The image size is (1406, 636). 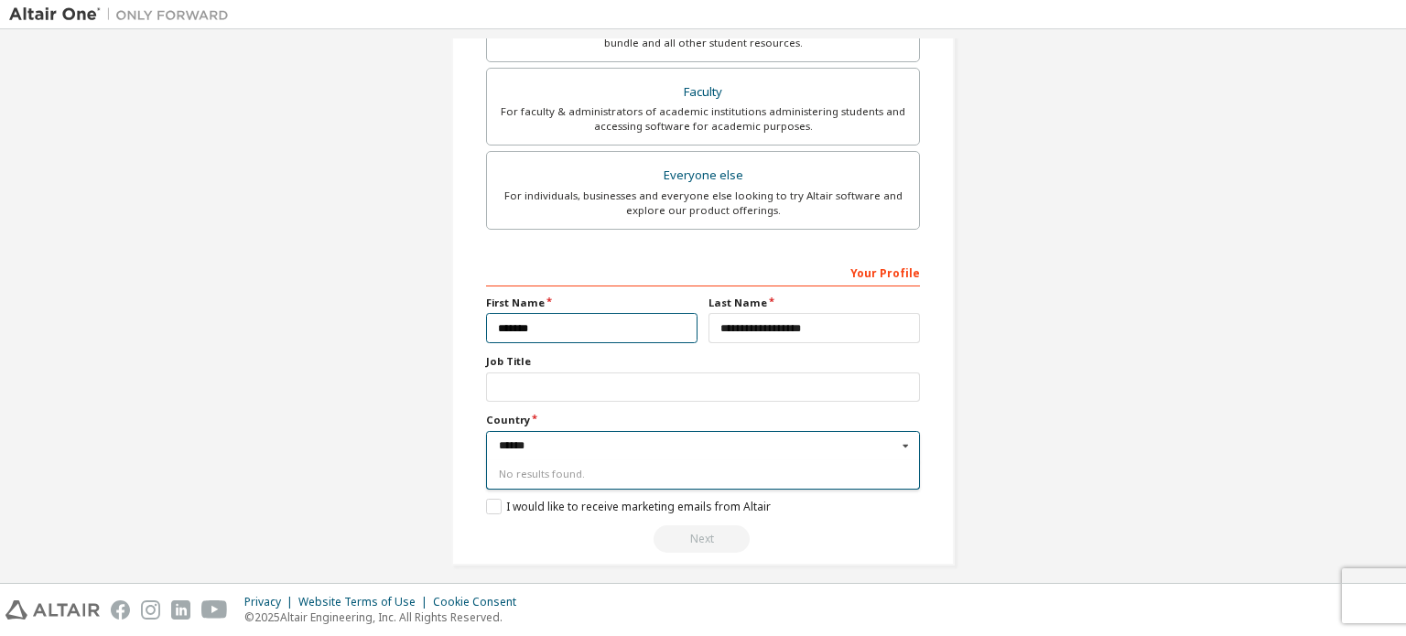 I want to click on label: Job Title, so click(x=703, y=362).